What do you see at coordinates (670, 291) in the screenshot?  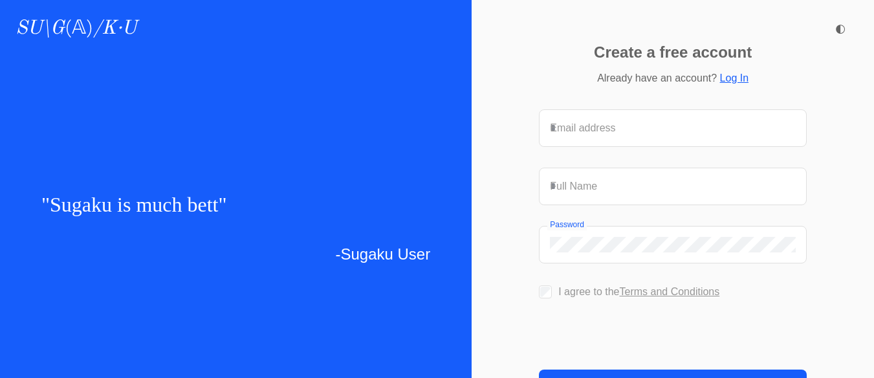 I see `a: Terms and Conditions` at bounding box center [670, 291].